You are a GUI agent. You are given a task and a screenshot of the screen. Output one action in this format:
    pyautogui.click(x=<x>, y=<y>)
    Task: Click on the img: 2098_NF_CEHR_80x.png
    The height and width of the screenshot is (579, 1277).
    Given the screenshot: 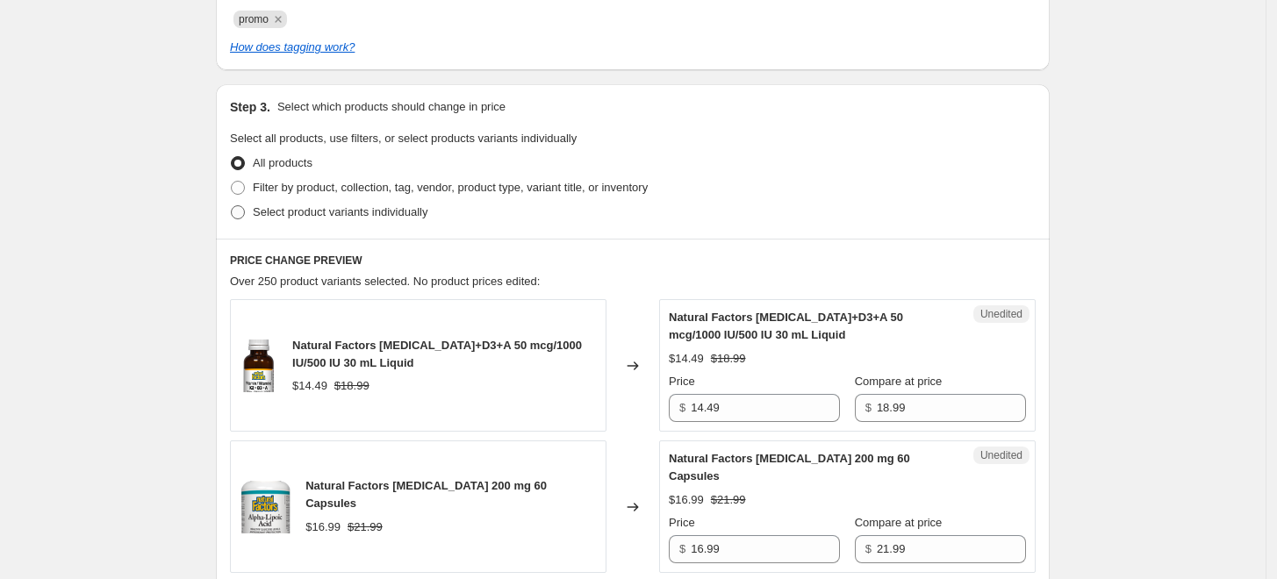 What is the action you would take?
    pyautogui.click(x=265, y=507)
    